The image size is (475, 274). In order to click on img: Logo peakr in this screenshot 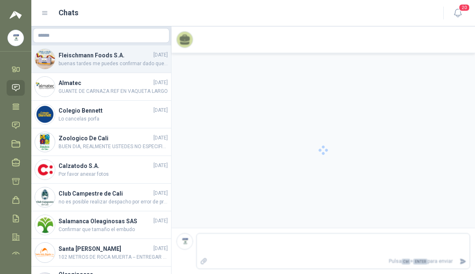, I will do `click(16, 15)`.